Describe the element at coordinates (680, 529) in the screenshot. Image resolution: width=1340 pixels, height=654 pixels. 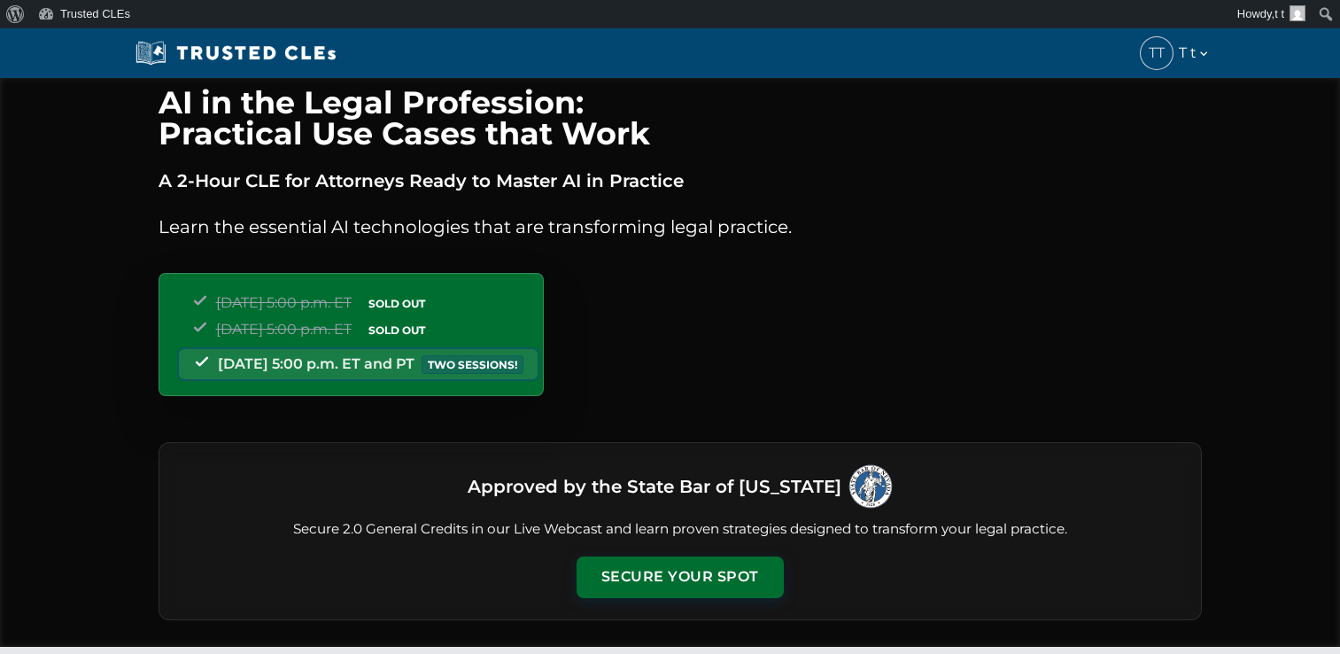
I see `p: Secure 2.0 General Credits in our Live Webcast and learn proven strategies designed to transform ...` at that location.